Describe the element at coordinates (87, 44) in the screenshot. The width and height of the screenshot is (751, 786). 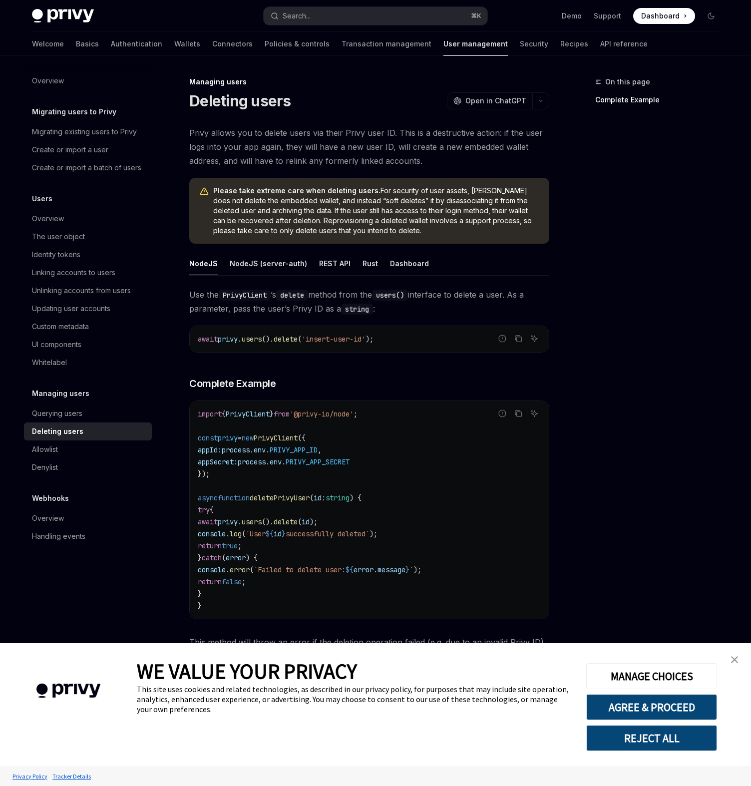
I see `a: Basics` at that location.